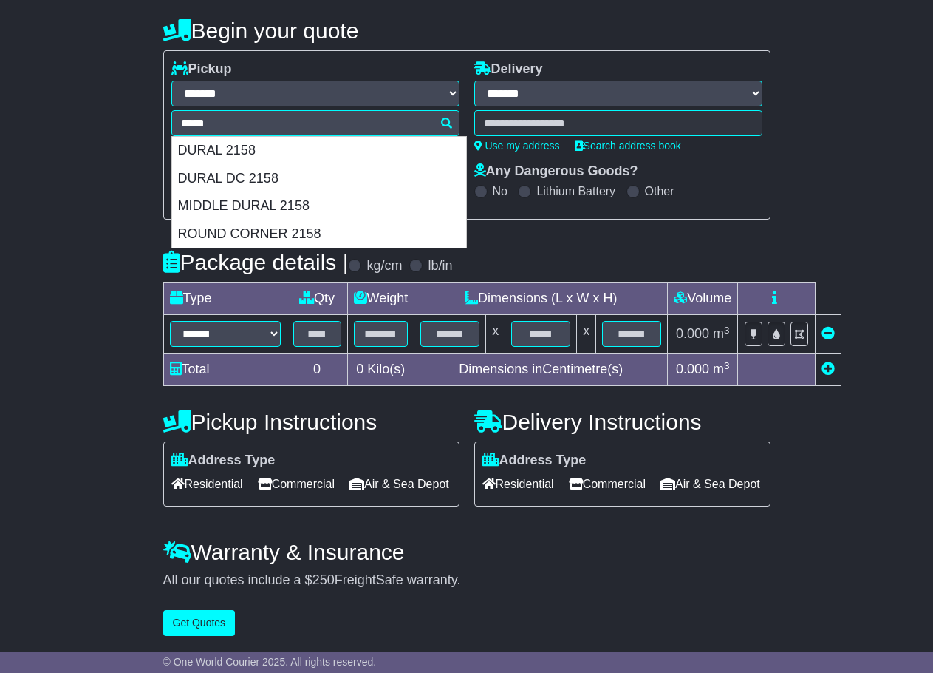  Describe the element at coordinates (384, 266) in the screenshot. I see `label: kg/cm` at that location.